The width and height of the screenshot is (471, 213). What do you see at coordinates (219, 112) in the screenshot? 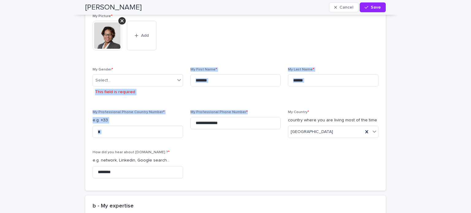
I see `span: My Professional Phone Number` at bounding box center [219, 112].